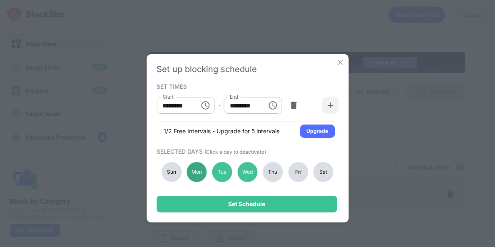  I want to click on div: Set up blocking schedule, so click(247, 69).